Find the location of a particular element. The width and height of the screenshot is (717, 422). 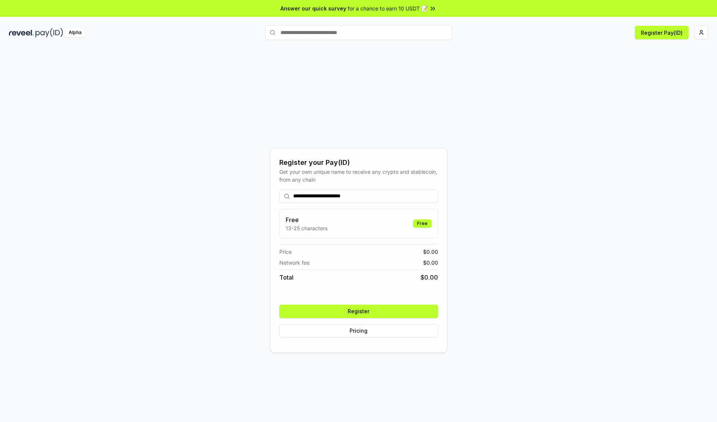

h3: Free is located at coordinates (307, 220).